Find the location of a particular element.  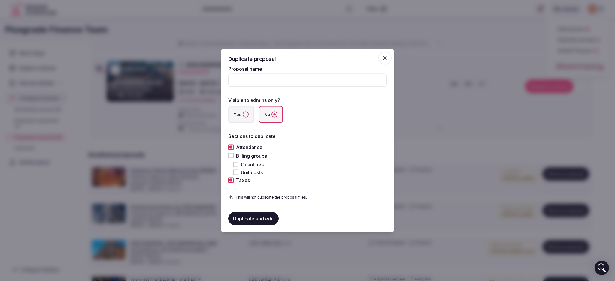

button: Yes is located at coordinates (246, 114).